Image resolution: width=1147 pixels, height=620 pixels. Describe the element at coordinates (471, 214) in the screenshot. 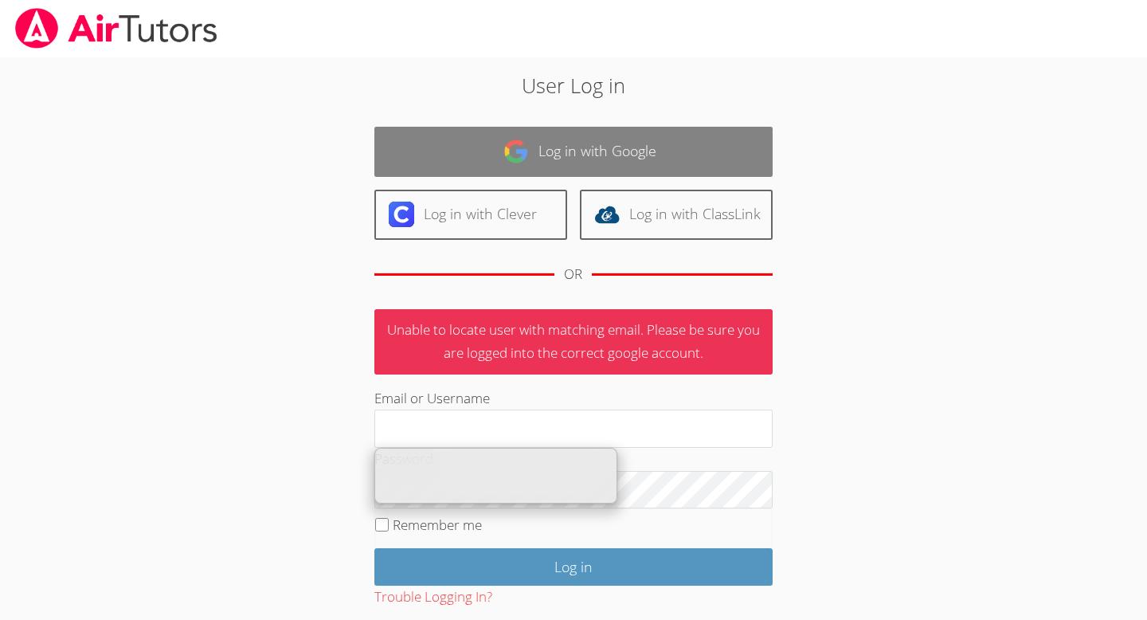

I see `a: Log in with Clever` at that location.